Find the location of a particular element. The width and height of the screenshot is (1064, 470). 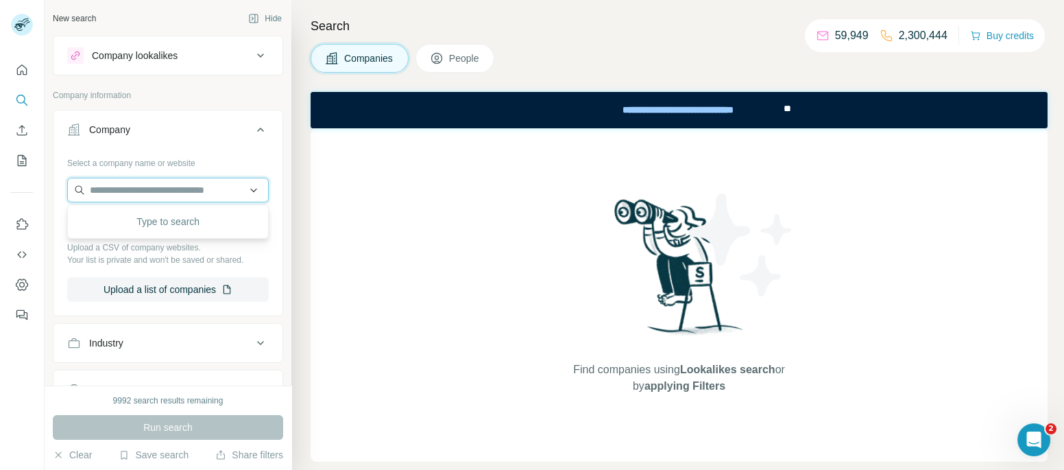

button: Clear is located at coordinates (72, 455).